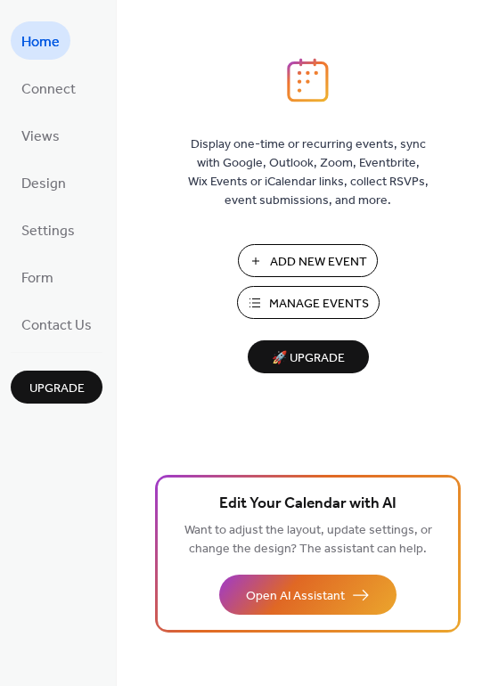  What do you see at coordinates (56, 387) in the screenshot?
I see `button: Upgrade` at bounding box center [56, 387].